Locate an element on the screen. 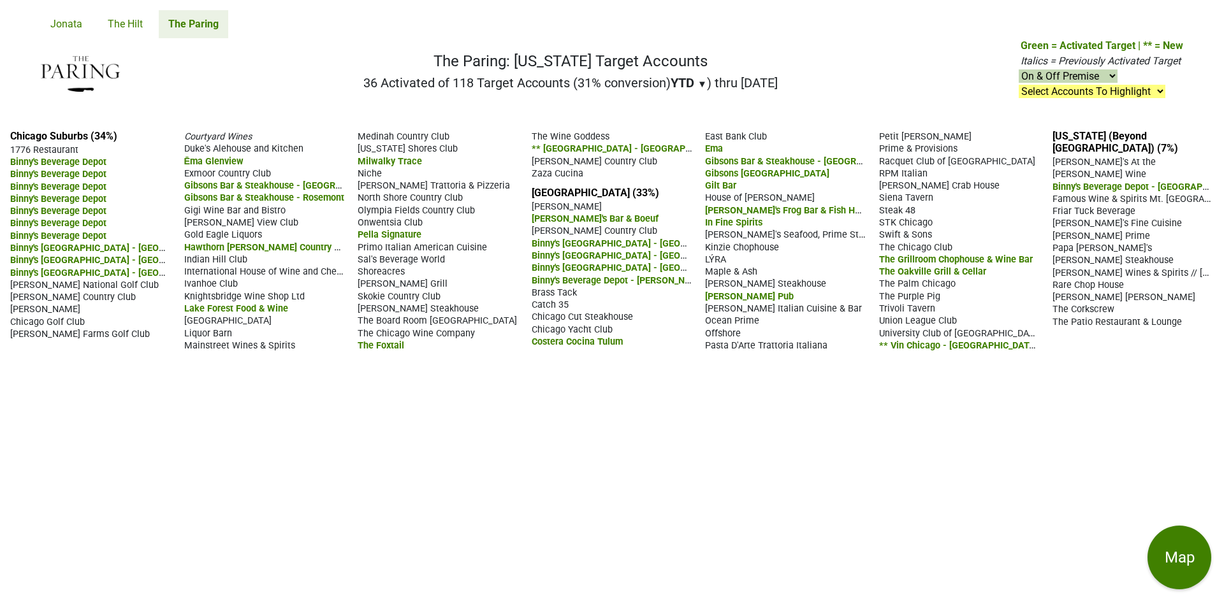 This screenshot has height=602, width=1224. span: Chicago Cut Steakhouse is located at coordinates (582, 317).